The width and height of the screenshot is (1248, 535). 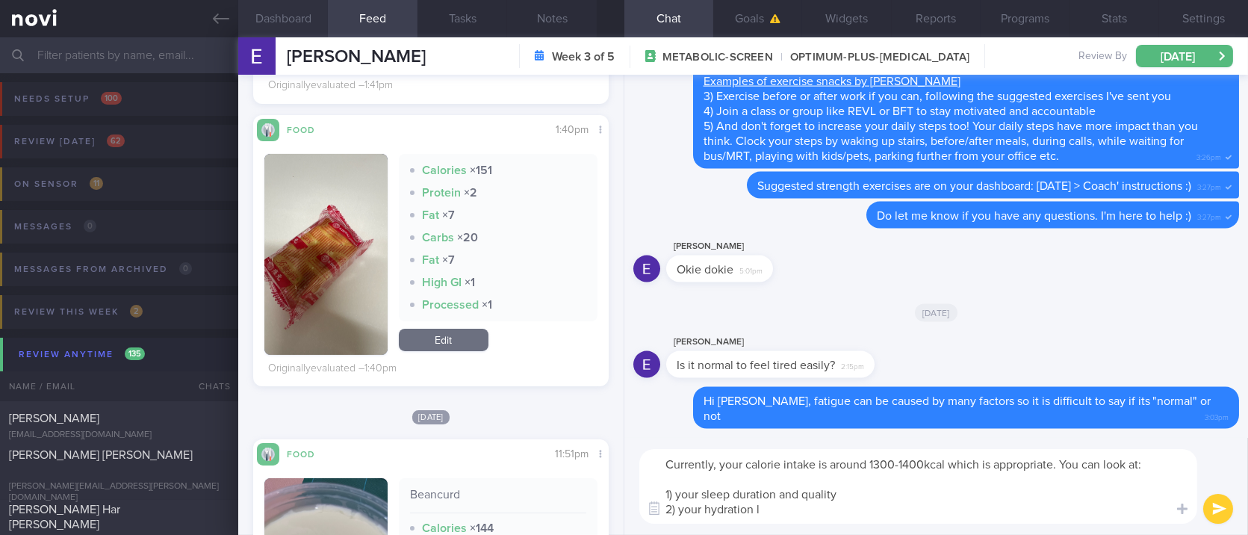 I want to click on strong: × 2, so click(x=471, y=193).